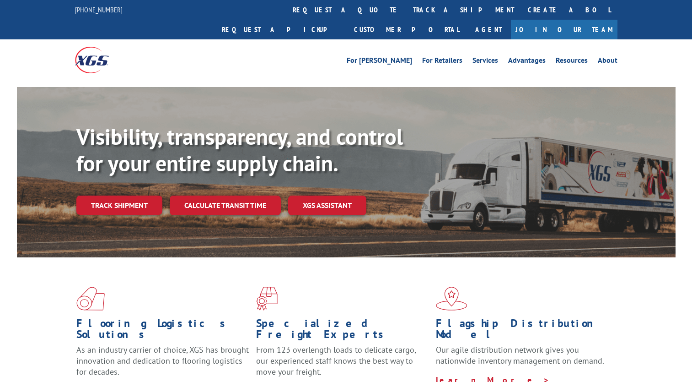 The image size is (692, 382). What do you see at coordinates (91, 298) in the screenshot?
I see `img: xgs-icon-total-supply-chain-intelligence-red` at bounding box center [91, 298].